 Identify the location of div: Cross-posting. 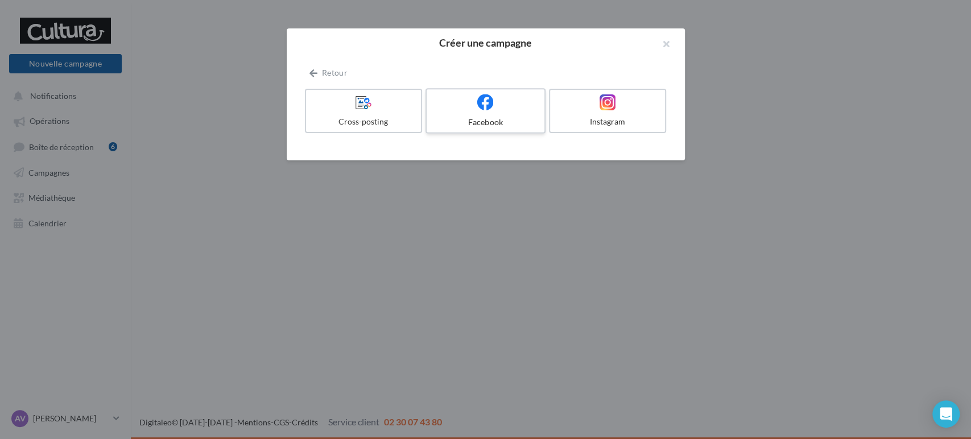
(363, 122).